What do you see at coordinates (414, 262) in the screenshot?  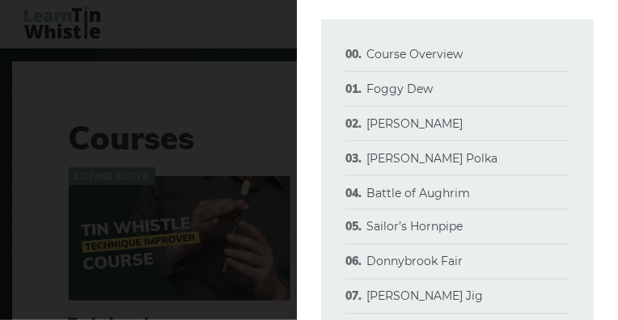 I see `a: Donnybrook Fair` at bounding box center [414, 262].